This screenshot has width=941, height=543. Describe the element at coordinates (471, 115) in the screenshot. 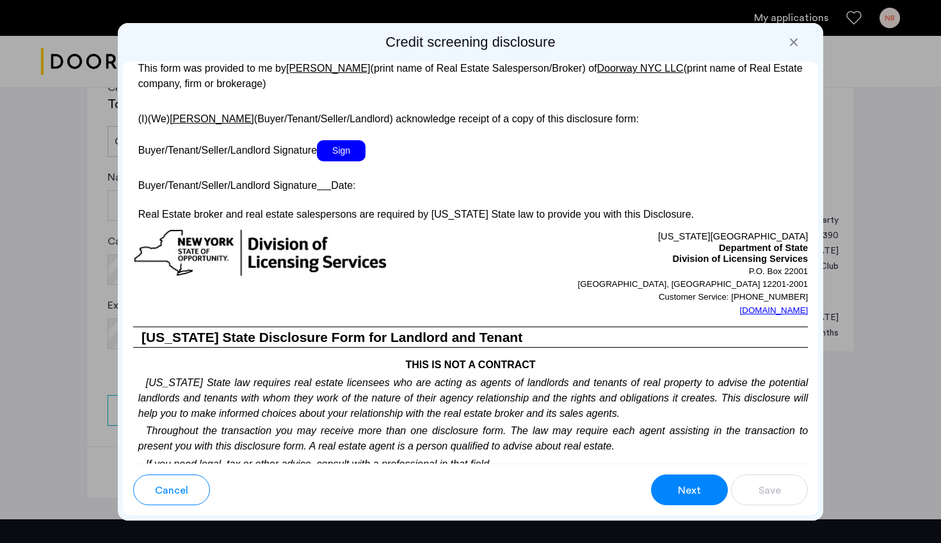

I see `p: (I)(We) (Buyer/Tenant/Seller/Landlord) acknowledge receipt of a copy of this disclosure form:` at that location.